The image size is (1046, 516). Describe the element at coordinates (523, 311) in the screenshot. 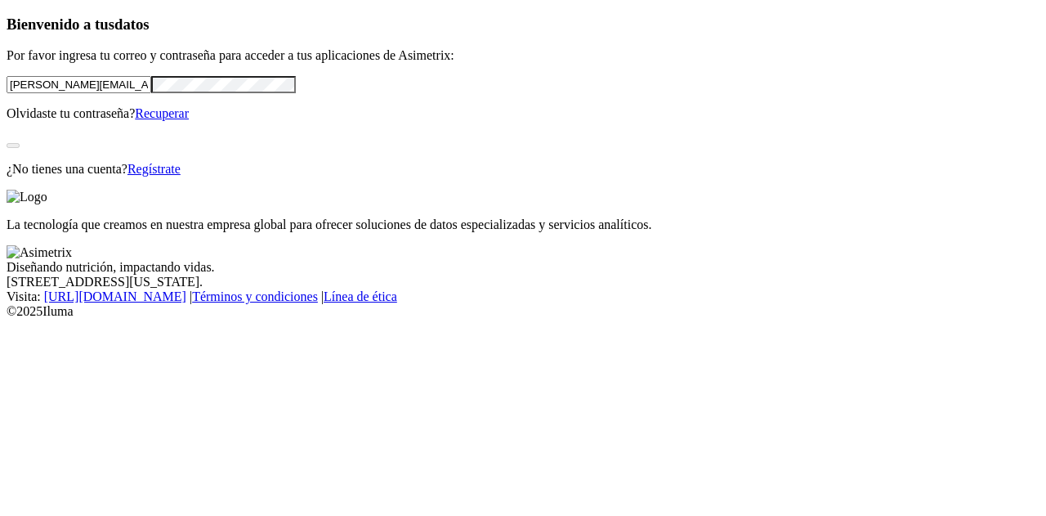

I see `div: © 2025 Iluma` at that location.